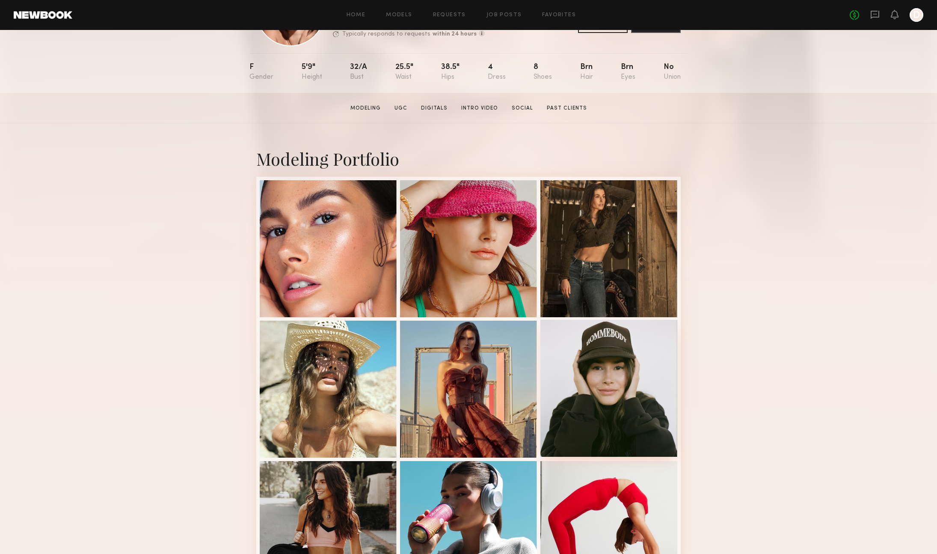 This screenshot has height=554, width=937. What do you see at coordinates (672, 72) in the screenshot?
I see `div: No` at bounding box center [672, 72].